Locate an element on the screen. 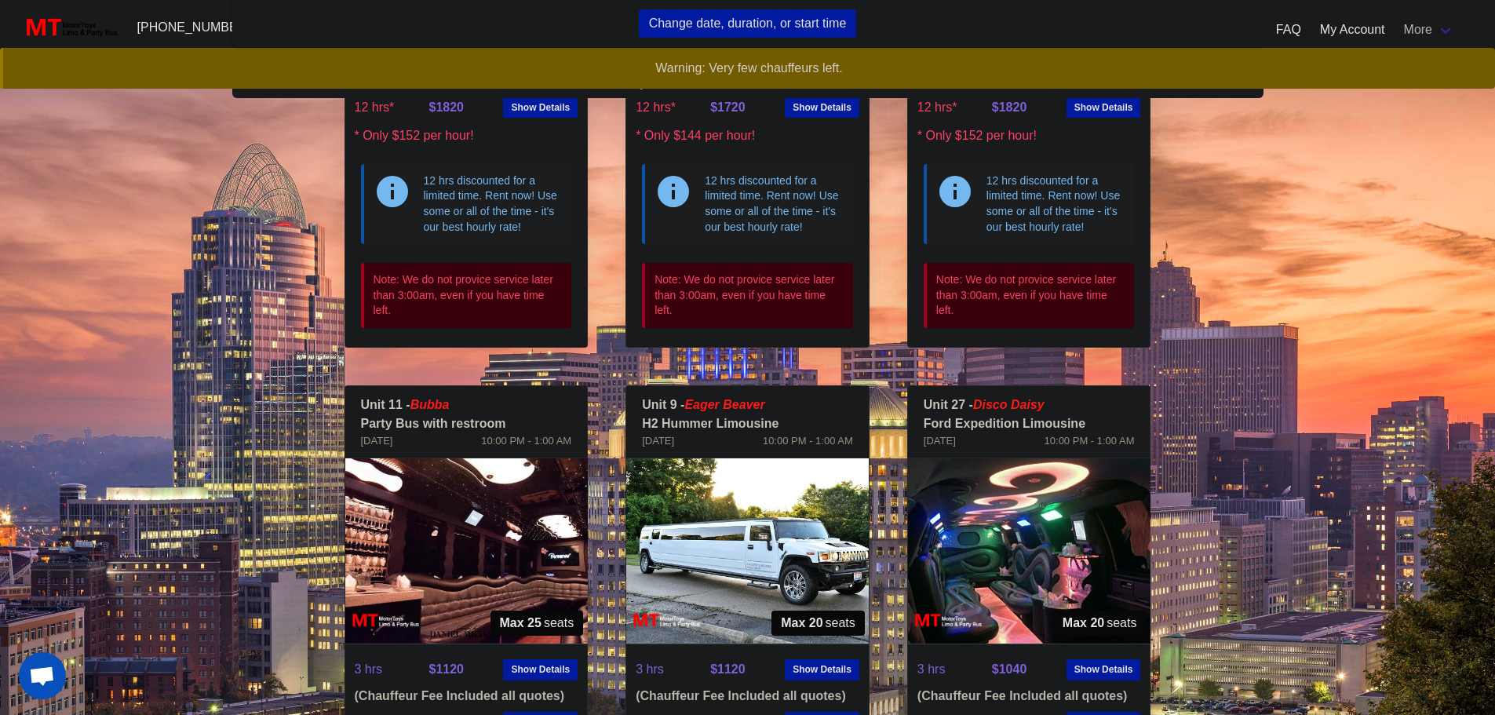 Image resolution: width=1495 pixels, height=715 pixels. strong: $1040 is located at coordinates (1009, 669).